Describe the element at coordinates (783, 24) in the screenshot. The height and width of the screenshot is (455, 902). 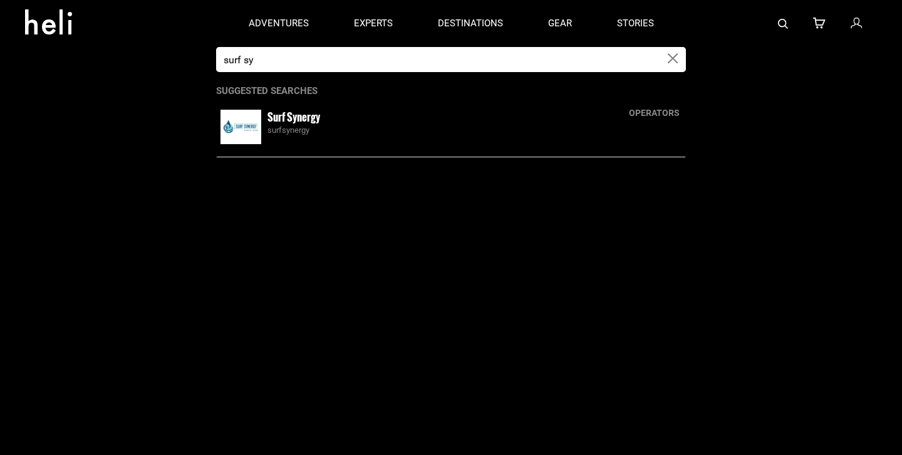
I see `img: search-bar-icon.svg` at that location.